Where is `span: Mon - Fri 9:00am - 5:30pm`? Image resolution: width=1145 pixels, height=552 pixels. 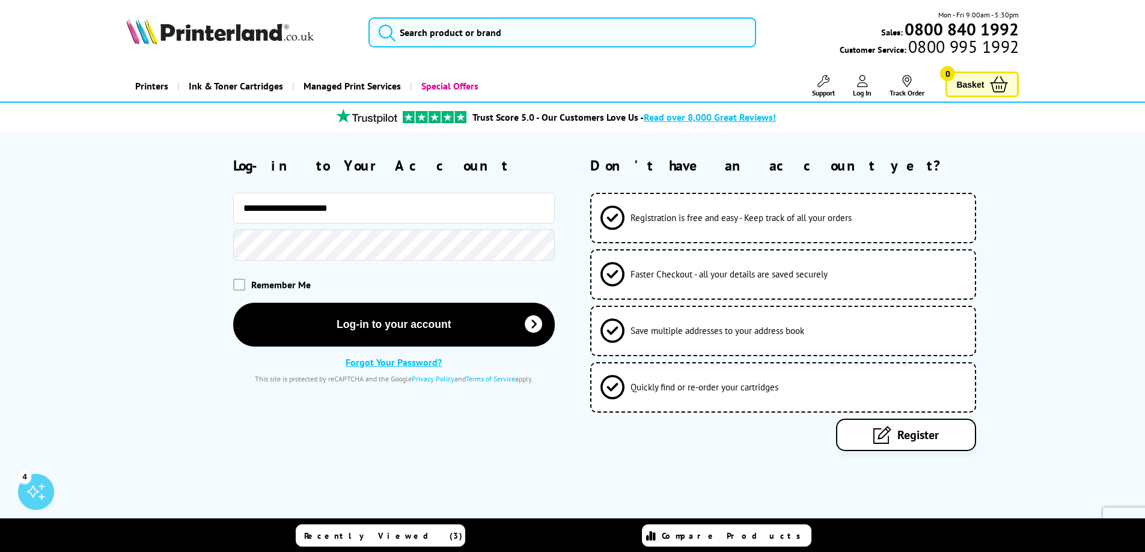 span: Mon - Fri 9:00am - 5:30pm is located at coordinates (978, 14).